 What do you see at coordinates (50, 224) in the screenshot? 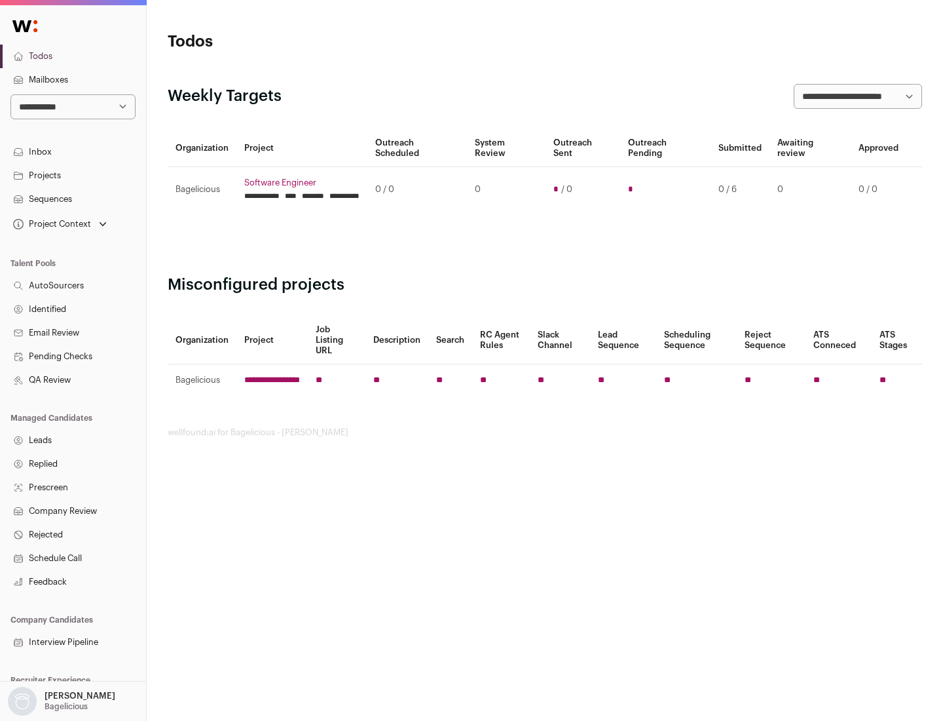
I see `div: Project Context` at bounding box center [50, 224].